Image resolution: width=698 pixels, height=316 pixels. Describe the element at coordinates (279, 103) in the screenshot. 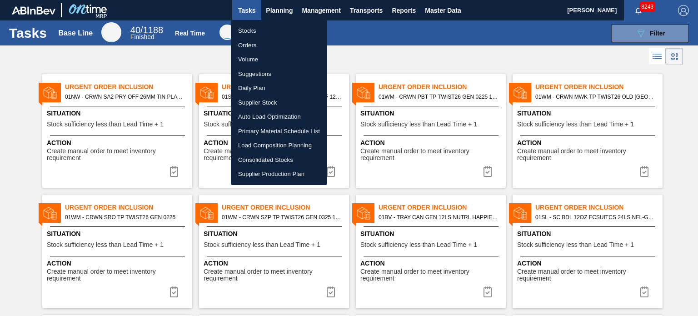

I see `li: Supplier Stock` at that location.